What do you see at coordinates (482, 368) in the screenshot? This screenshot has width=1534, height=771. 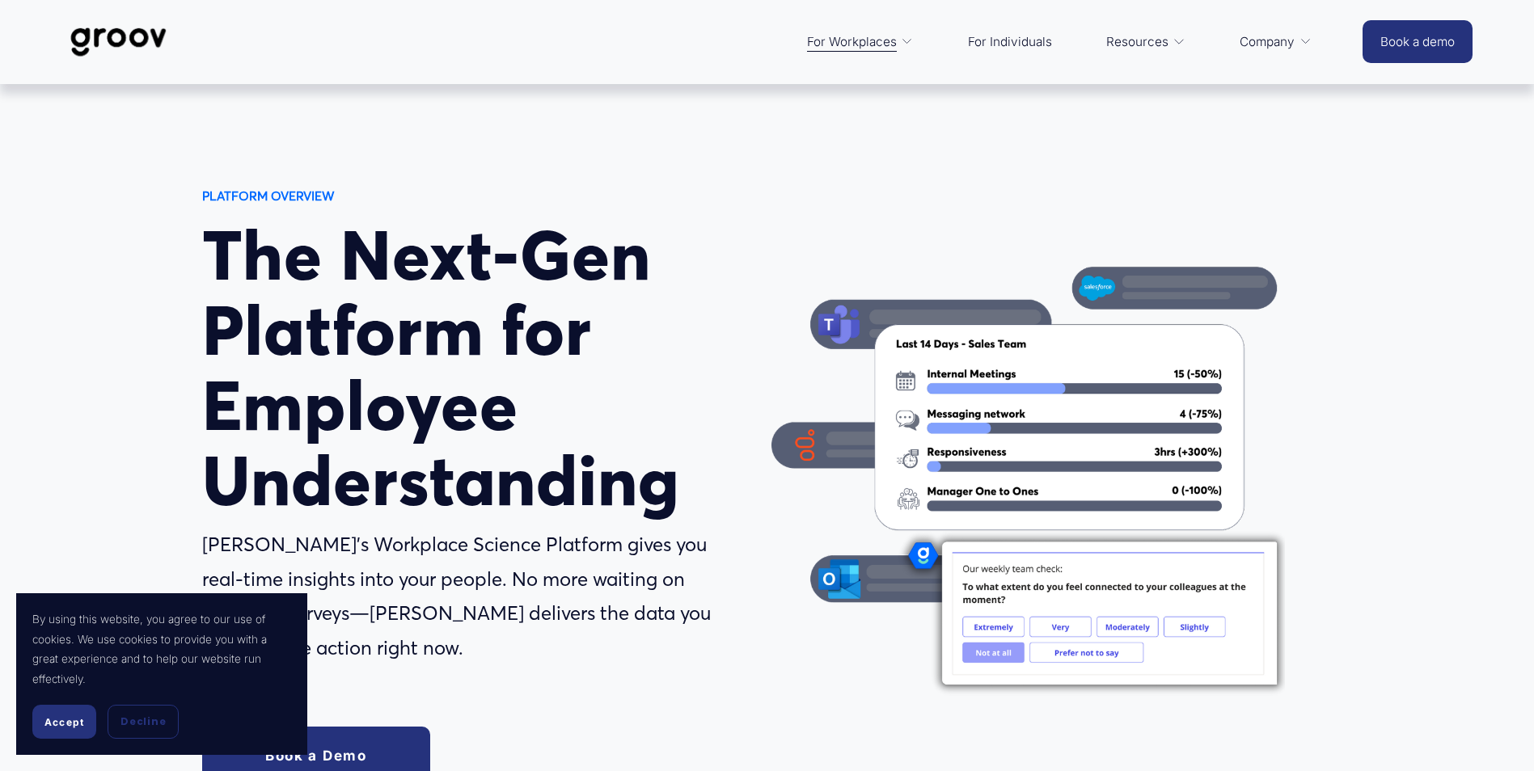 I see `h1: The Next-Gen Platform for Employee Understanding` at bounding box center [482, 368].